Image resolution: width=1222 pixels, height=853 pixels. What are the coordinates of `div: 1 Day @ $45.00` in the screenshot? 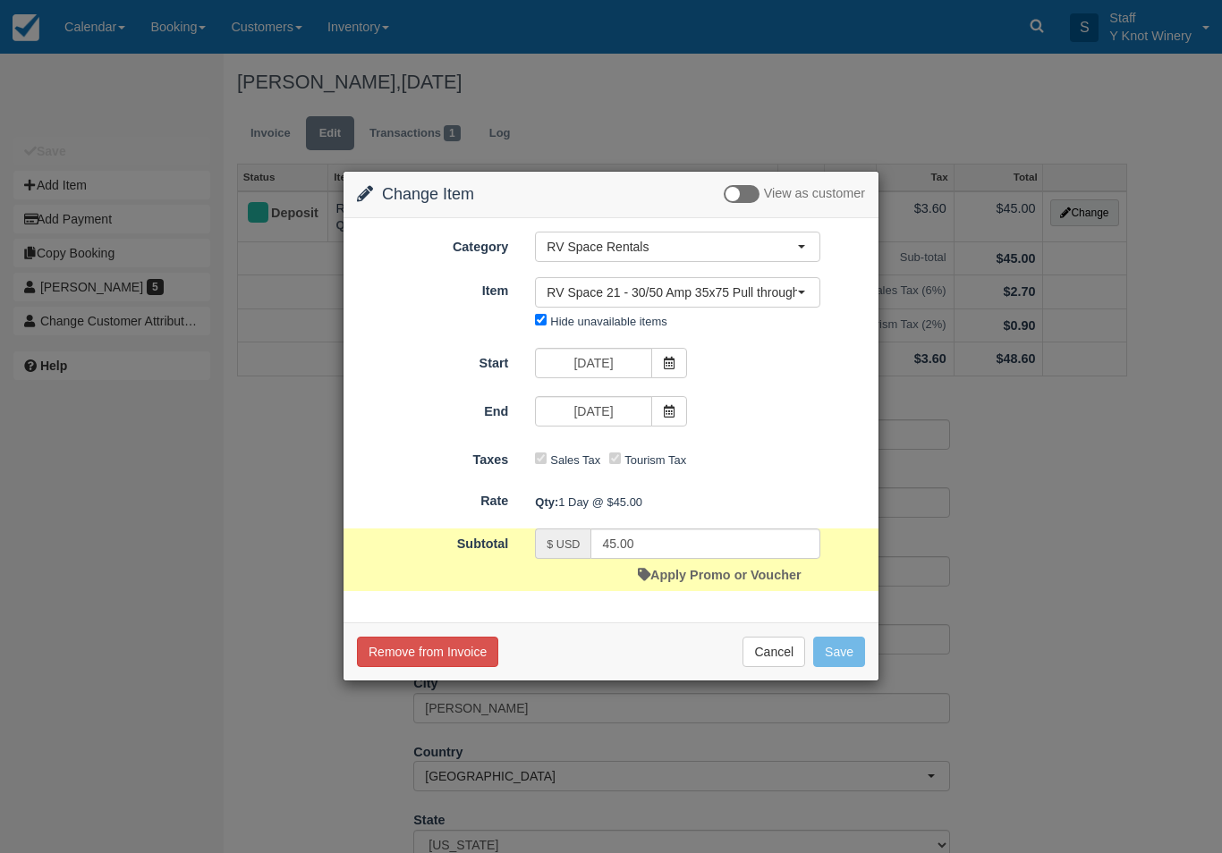 It's located at (700, 502).